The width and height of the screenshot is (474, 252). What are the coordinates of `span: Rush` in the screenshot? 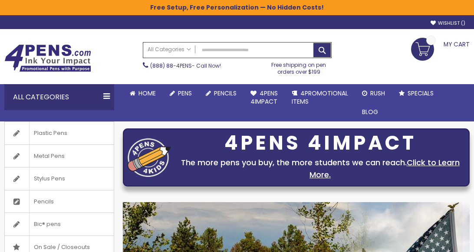 It's located at (377, 93).